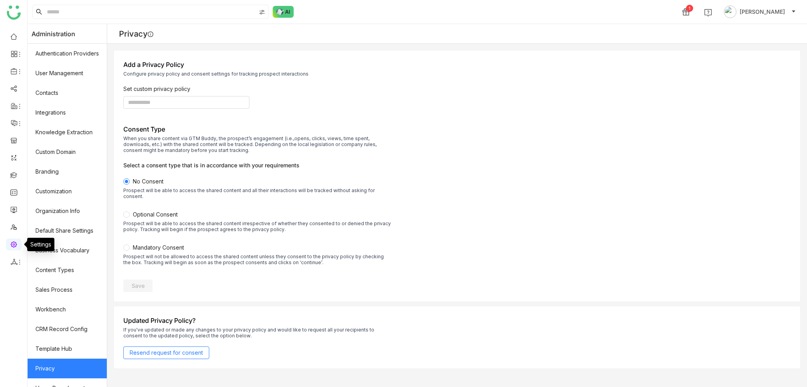 The width and height of the screenshot is (807, 387). I want to click on img: search-type.svg, so click(262, 12).